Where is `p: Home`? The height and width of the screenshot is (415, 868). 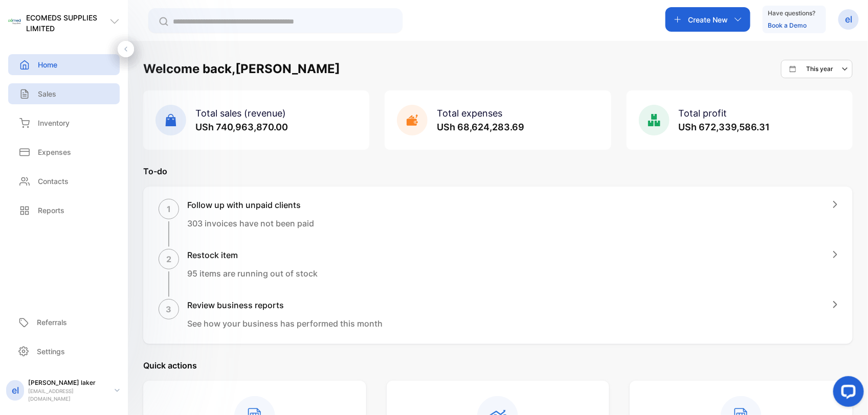
p: Home is located at coordinates (48, 64).